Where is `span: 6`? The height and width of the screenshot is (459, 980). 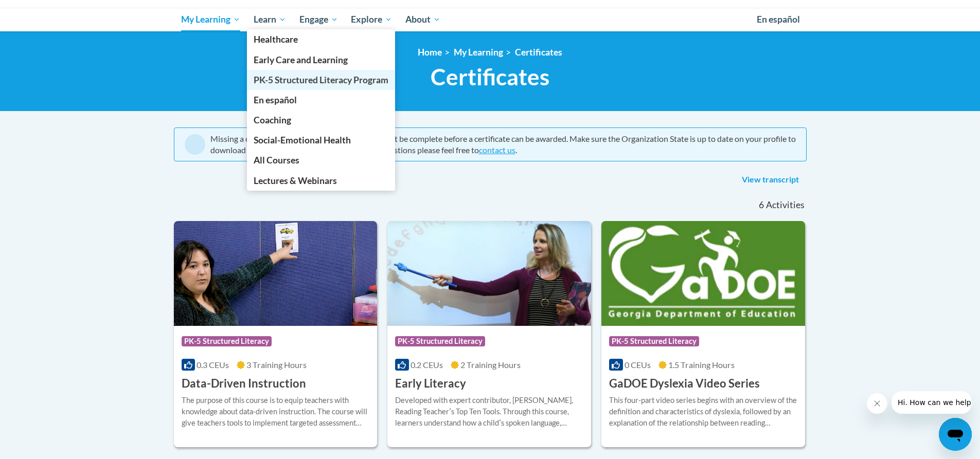
span: 6 is located at coordinates (761, 205).